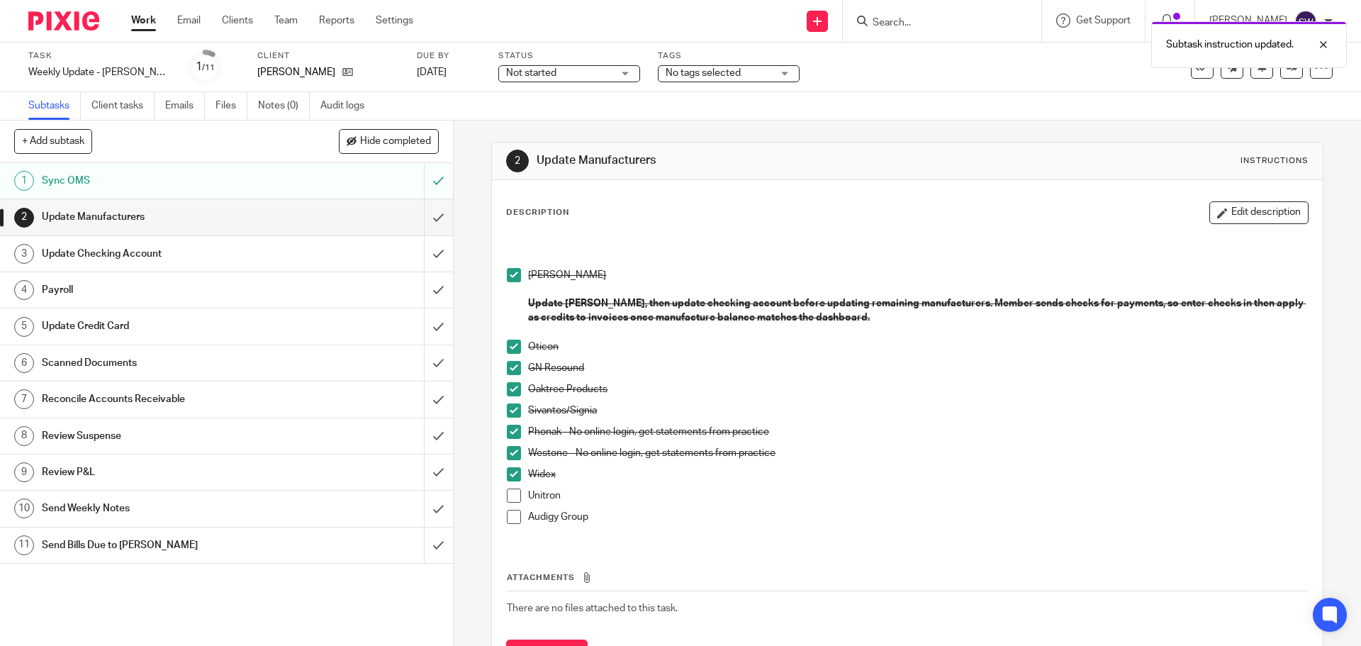  I want to click on a: Reports, so click(337, 21).